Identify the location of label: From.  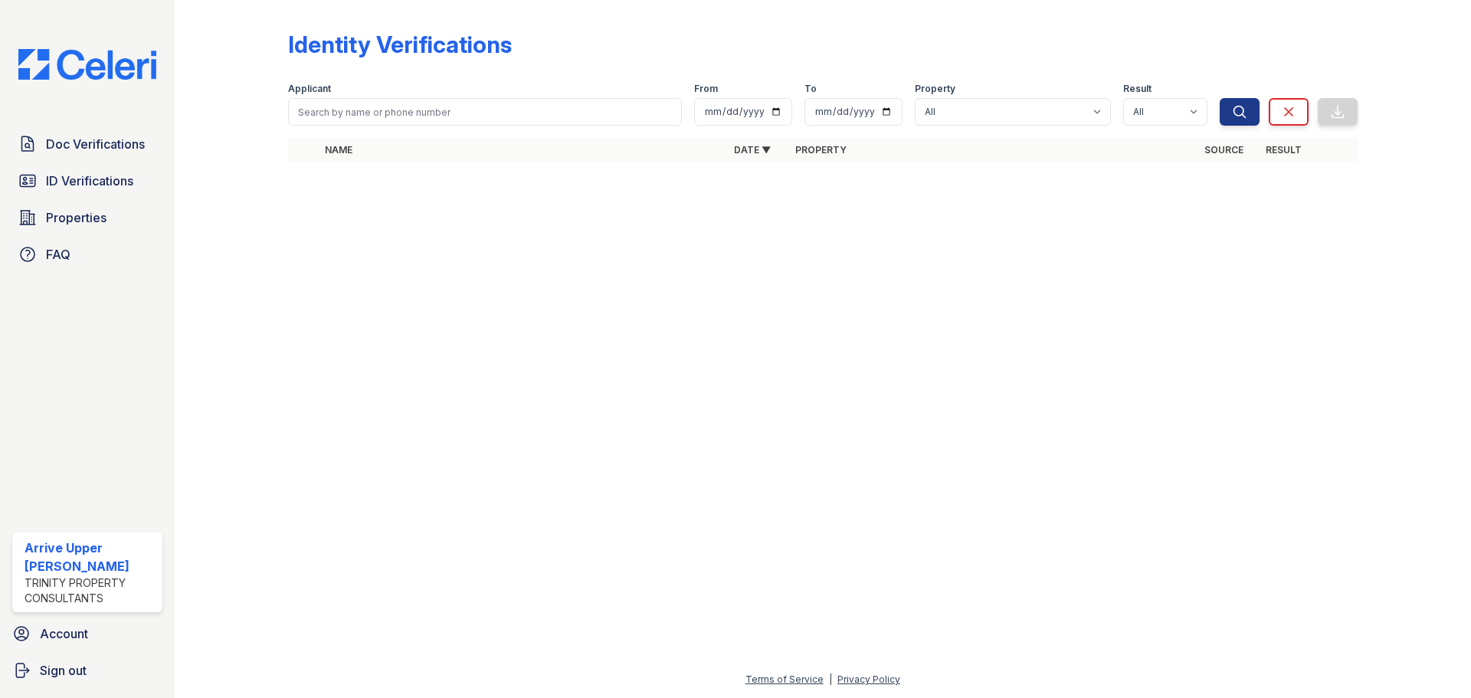
(706, 89).